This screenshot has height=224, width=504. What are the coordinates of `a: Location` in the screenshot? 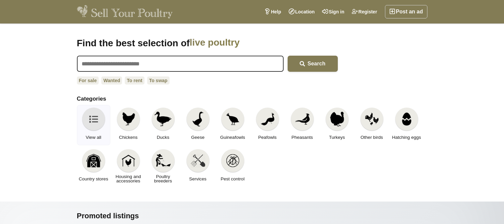 It's located at (302, 12).